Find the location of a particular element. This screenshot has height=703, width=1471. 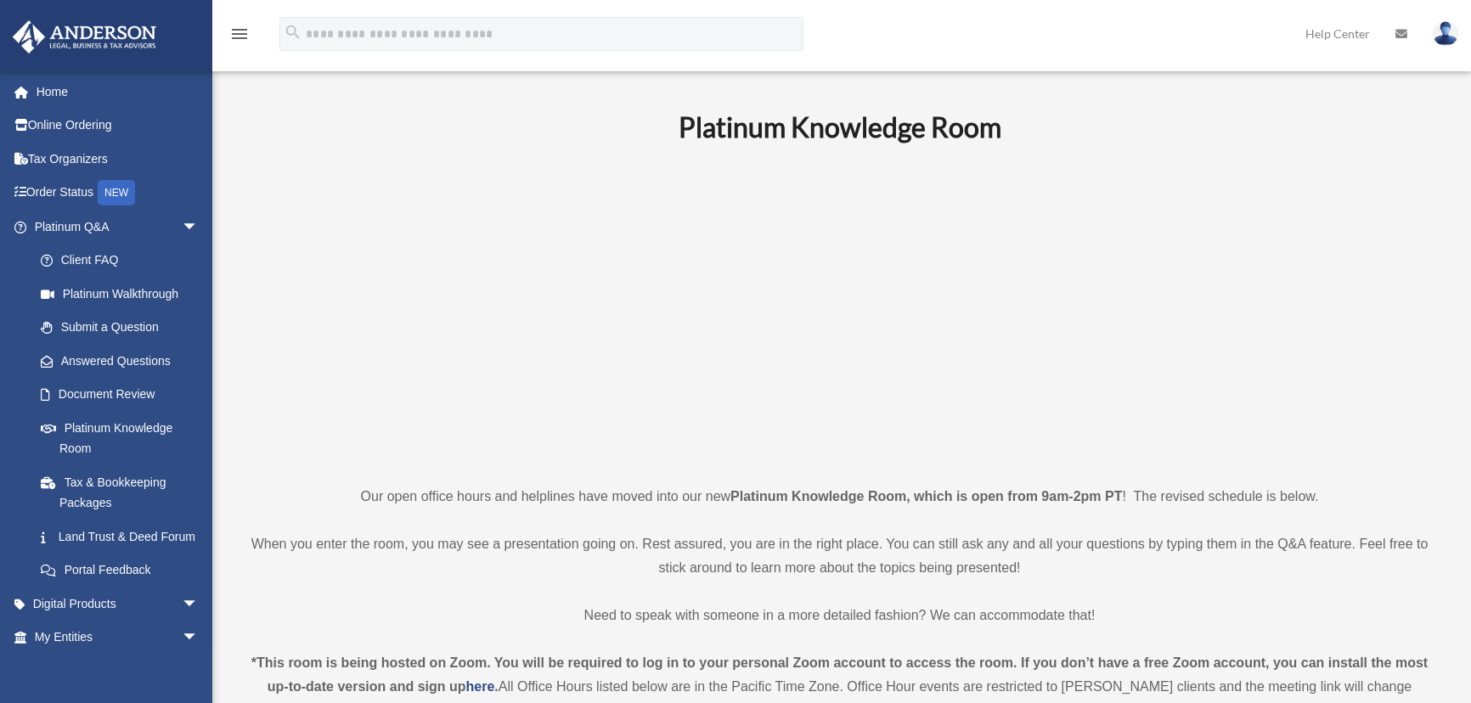

i: menu is located at coordinates (239, 34).